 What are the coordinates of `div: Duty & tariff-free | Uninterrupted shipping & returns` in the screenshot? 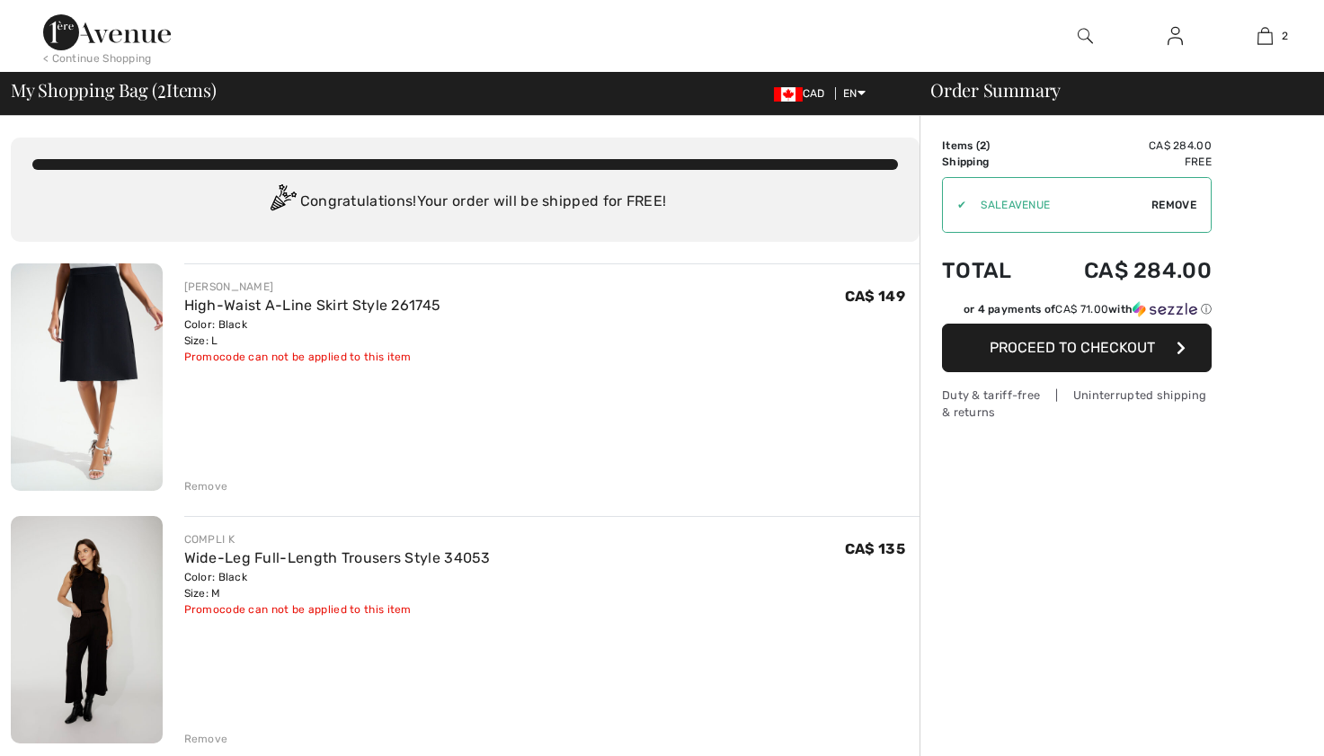 It's located at (1077, 403).